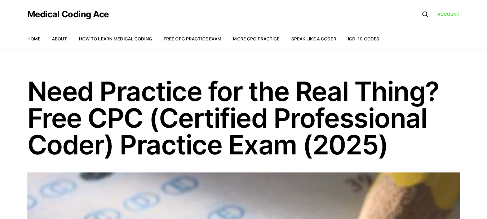 This screenshot has height=219, width=487. Describe the element at coordinates (59, 39) in the screenshot. I see `a: About` at that location.